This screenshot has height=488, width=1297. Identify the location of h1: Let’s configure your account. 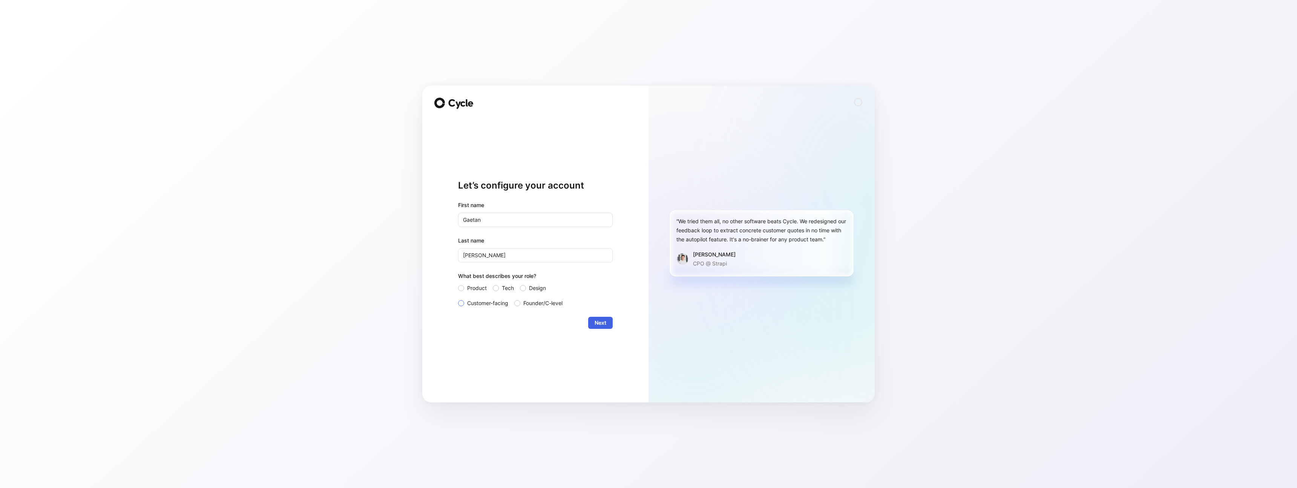
(535, 185).